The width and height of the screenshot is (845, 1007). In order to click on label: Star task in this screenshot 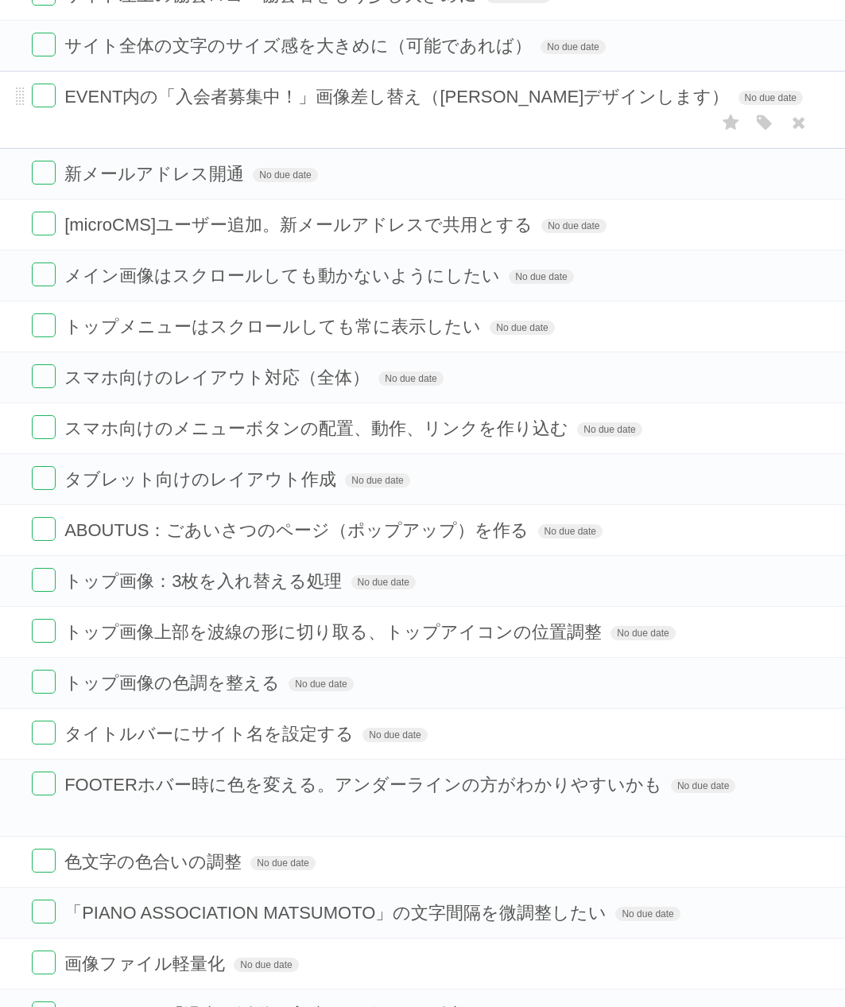, I will do `click(732, 122)`.